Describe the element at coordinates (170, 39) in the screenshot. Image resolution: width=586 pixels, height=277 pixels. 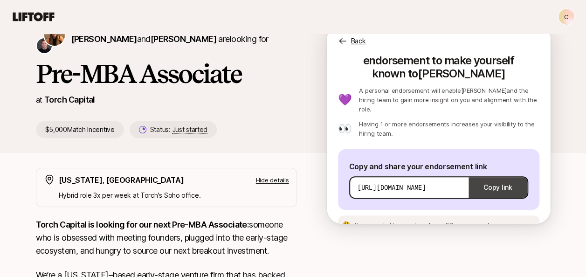
I see `p: are looking for` at that location.